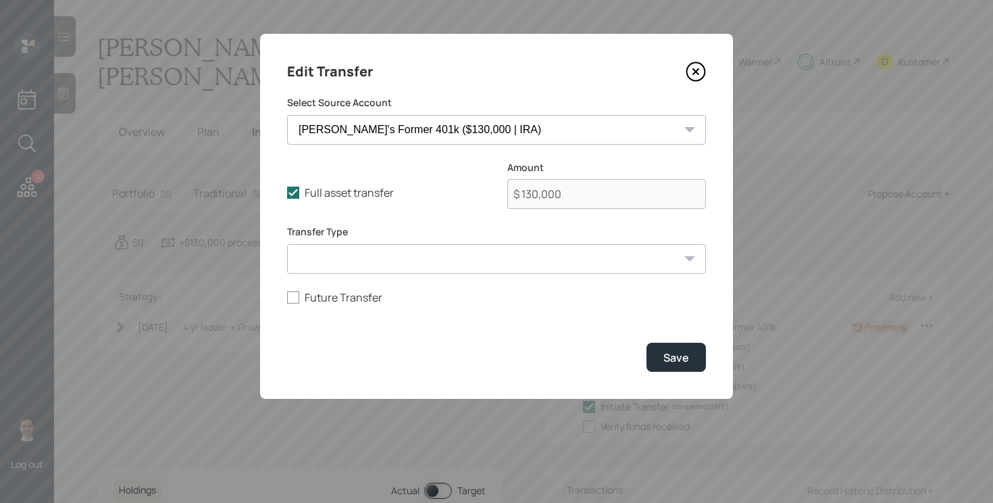 The height and width of the screenshot is (503, 993). I want to click on label: Full asset transfer, so click(386, 192).